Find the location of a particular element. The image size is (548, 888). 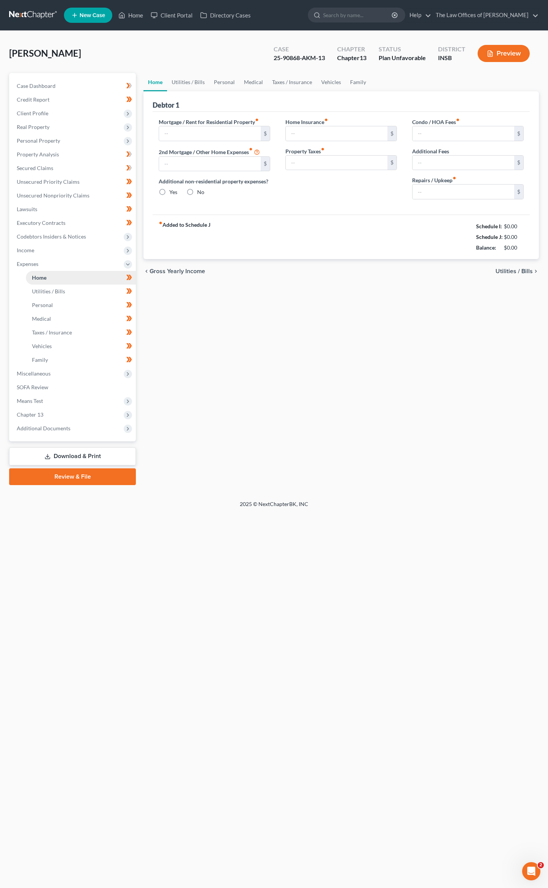

i: chevron_left is located at coordinates (146, 271).